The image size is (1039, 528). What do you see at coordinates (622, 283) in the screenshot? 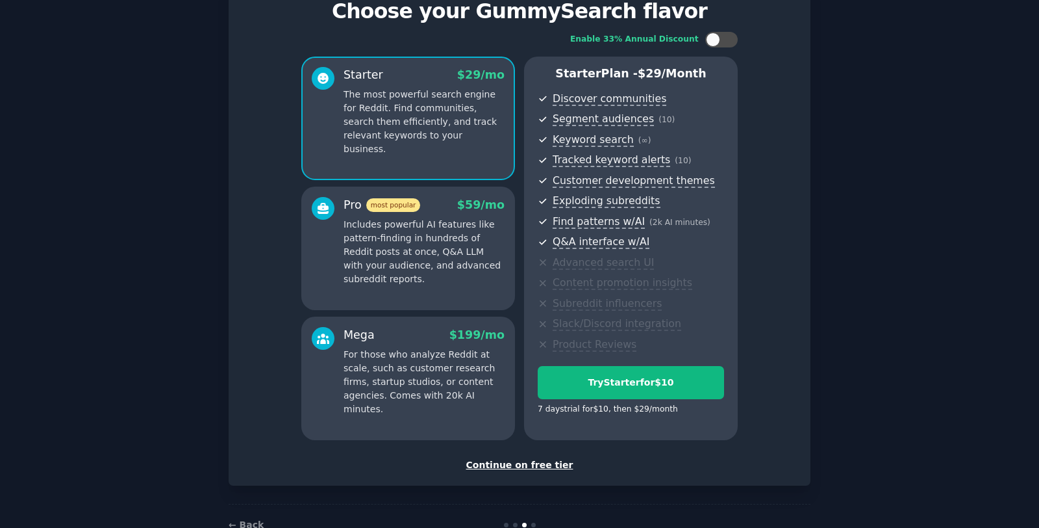
I see `span: Content promotion insights` at bounding box center [622, 283].